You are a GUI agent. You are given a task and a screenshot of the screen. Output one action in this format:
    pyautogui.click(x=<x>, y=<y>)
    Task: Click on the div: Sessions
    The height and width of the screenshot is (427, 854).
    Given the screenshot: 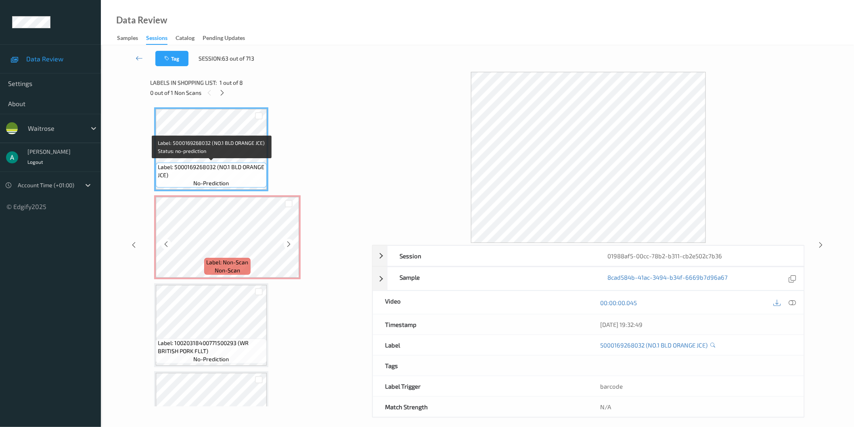 What is the action you would take?
    pyautogui.click(x=157, y=39)
    